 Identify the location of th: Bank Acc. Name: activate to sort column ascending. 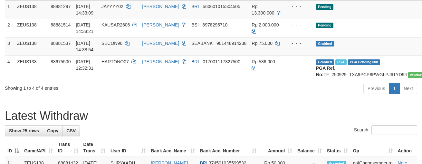
(173, 147).